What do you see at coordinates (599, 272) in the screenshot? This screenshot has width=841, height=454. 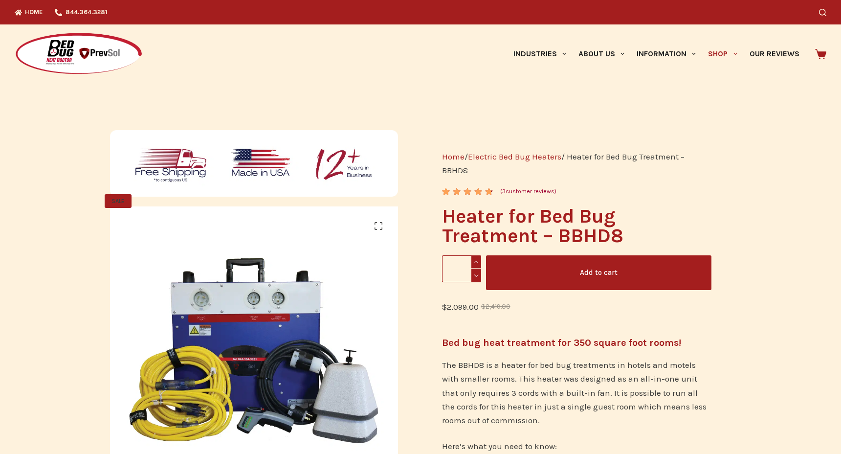 I see `button: Add to cart` at bounding box center [599, 272].